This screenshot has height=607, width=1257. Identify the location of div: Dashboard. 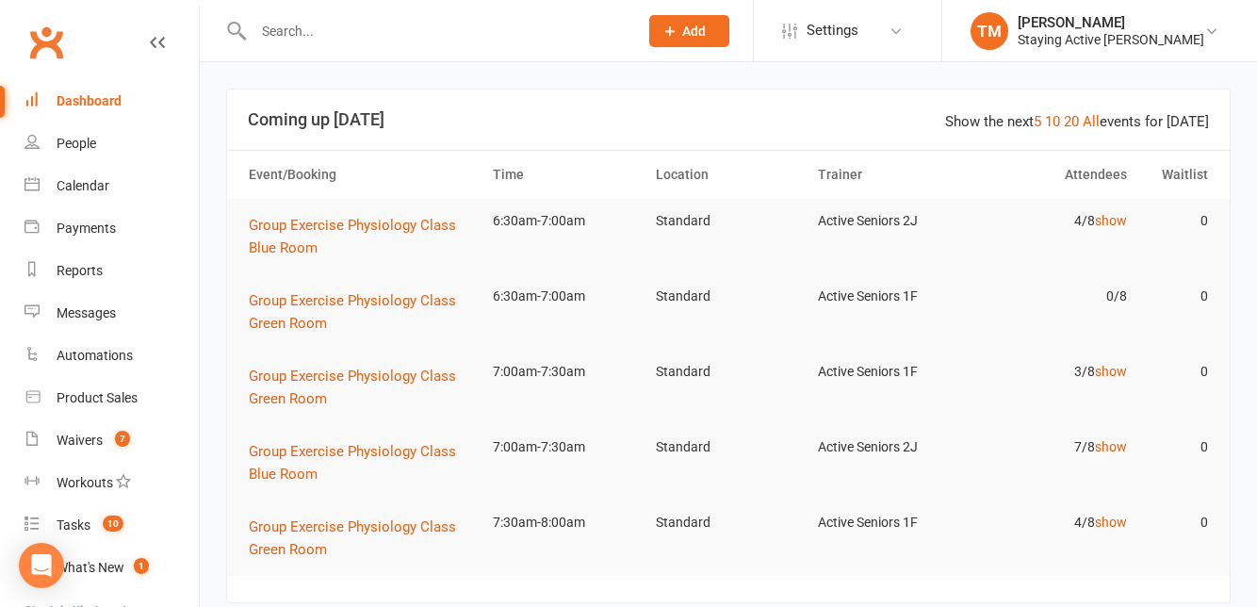
(89, 101).